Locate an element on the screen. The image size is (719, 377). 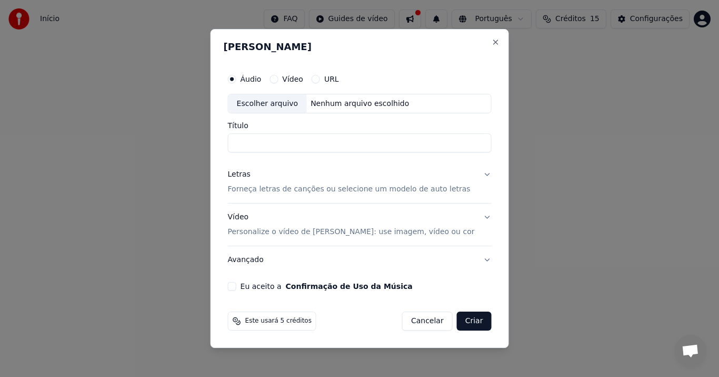
label: Título is located at coordinates (360, 126).